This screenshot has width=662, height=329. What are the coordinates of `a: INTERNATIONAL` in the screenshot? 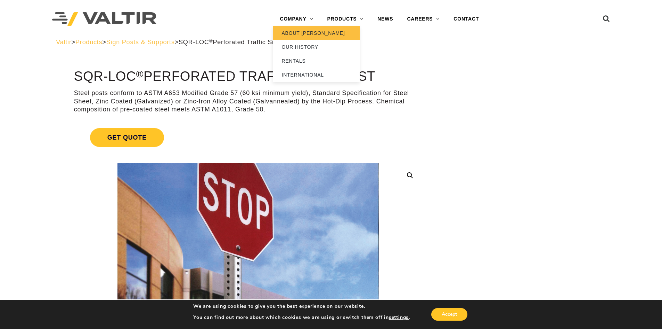 It's located at (316, 75).